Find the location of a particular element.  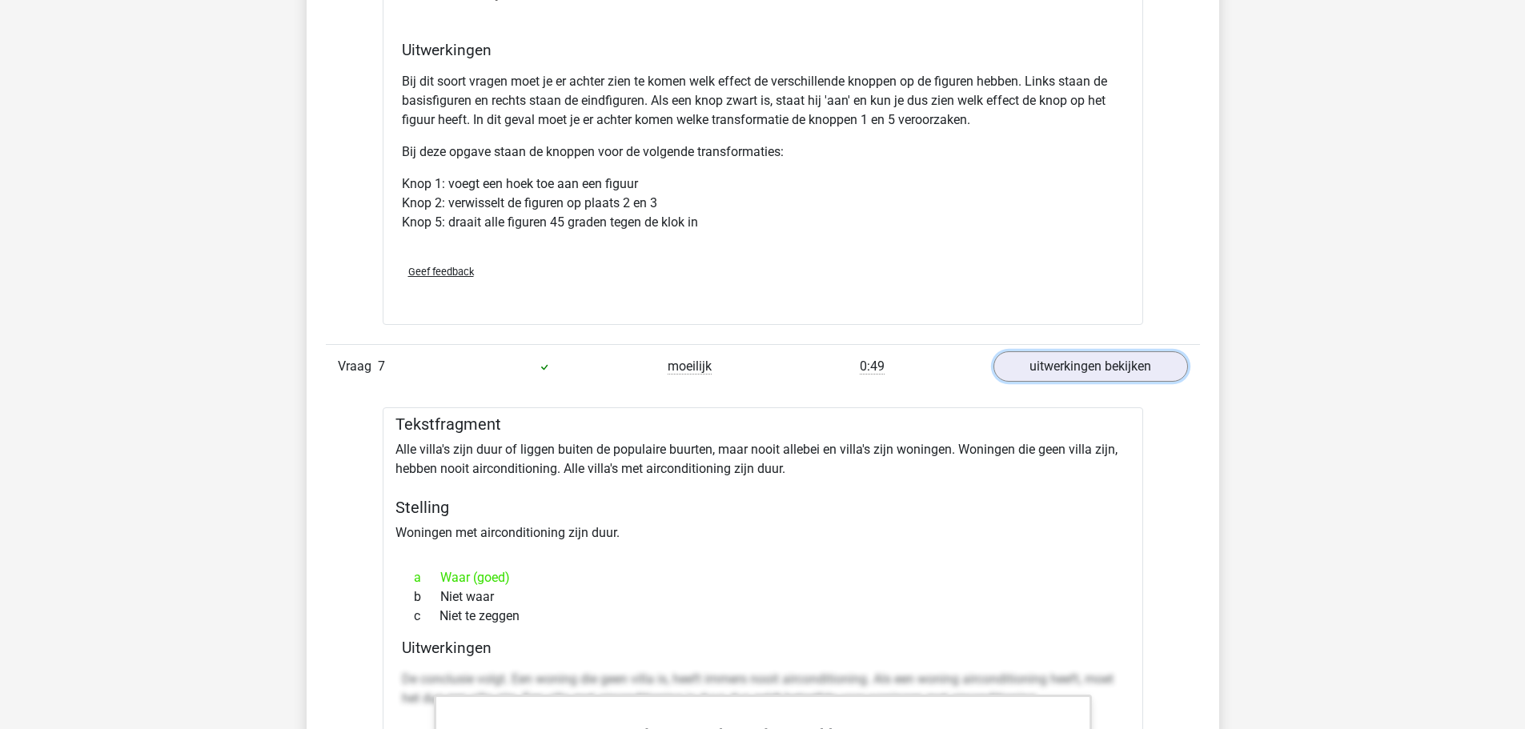

span: Geef feedback is located at coordinates (441, 271).